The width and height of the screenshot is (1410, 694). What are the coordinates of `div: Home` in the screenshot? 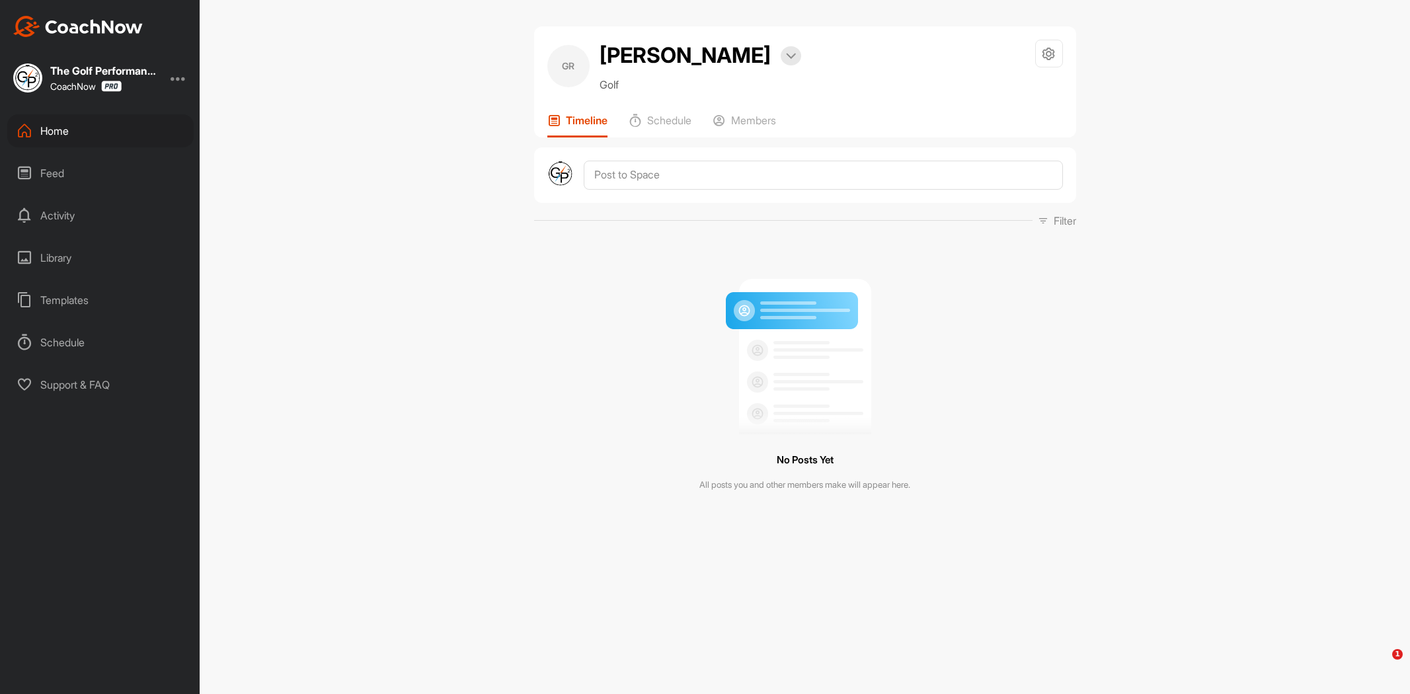 It's located at (100, 131).